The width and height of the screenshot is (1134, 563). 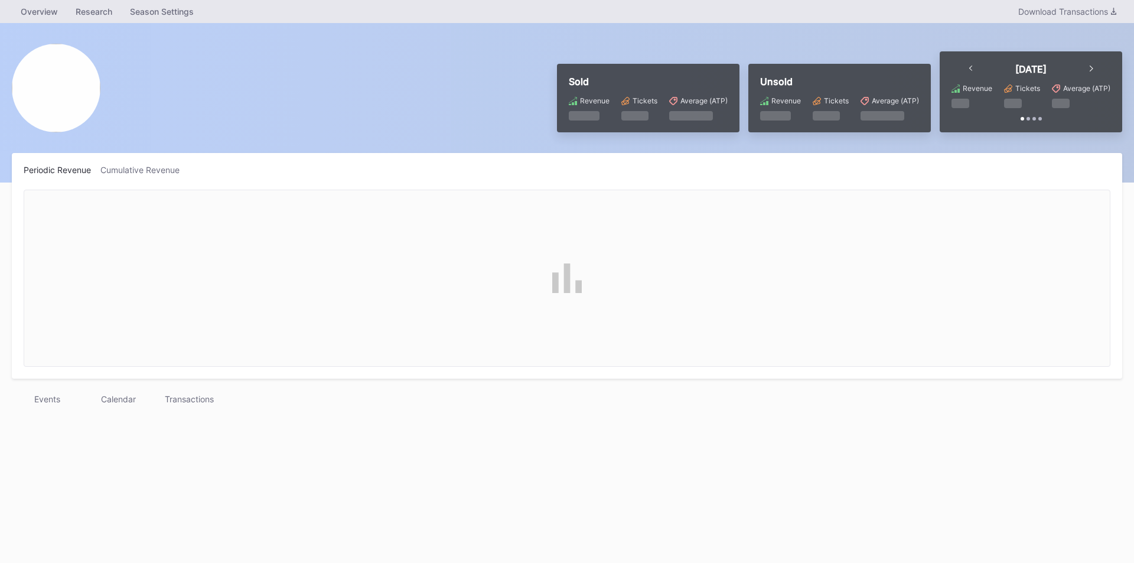 I want to click on div: Download Transactions, so click(x=1067, y=11).